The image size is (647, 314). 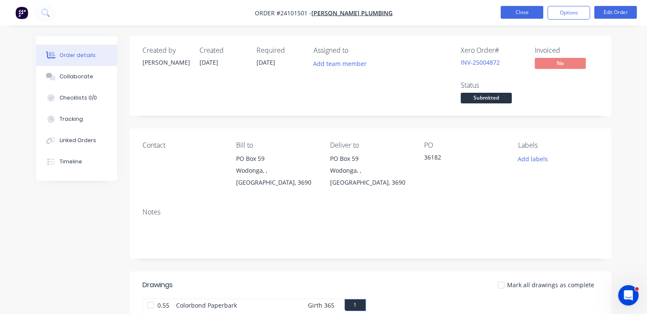 I want to click on button: Collaborate, so click(x=77, y=77).